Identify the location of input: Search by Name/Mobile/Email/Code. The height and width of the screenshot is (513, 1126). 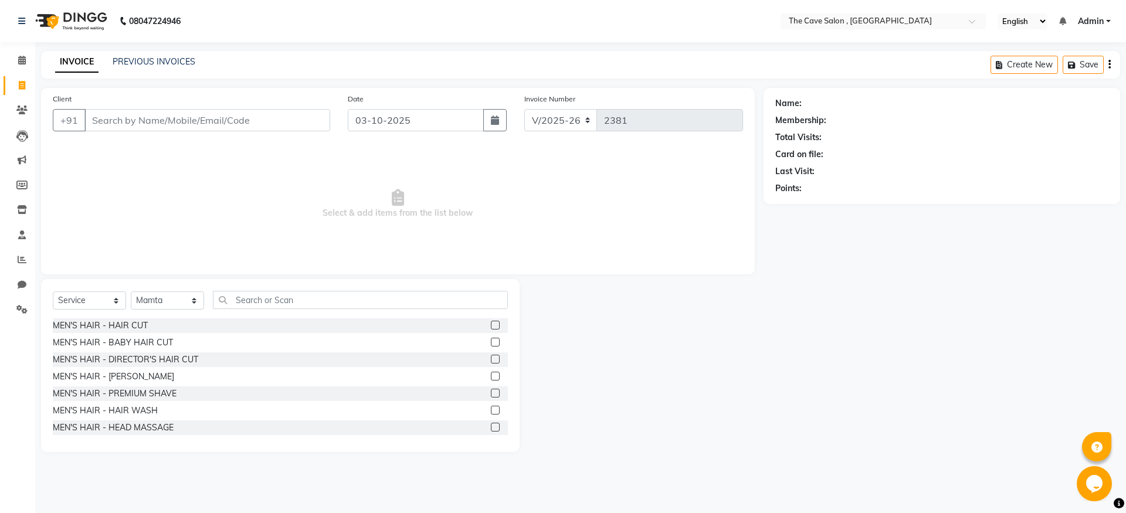
(207, 120).